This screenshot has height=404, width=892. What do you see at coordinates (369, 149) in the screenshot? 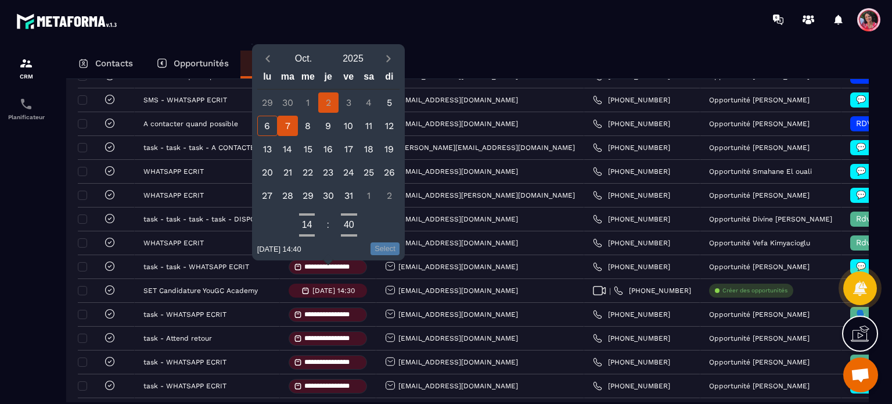
I see `div: 18` at bounding box center [369, 149].